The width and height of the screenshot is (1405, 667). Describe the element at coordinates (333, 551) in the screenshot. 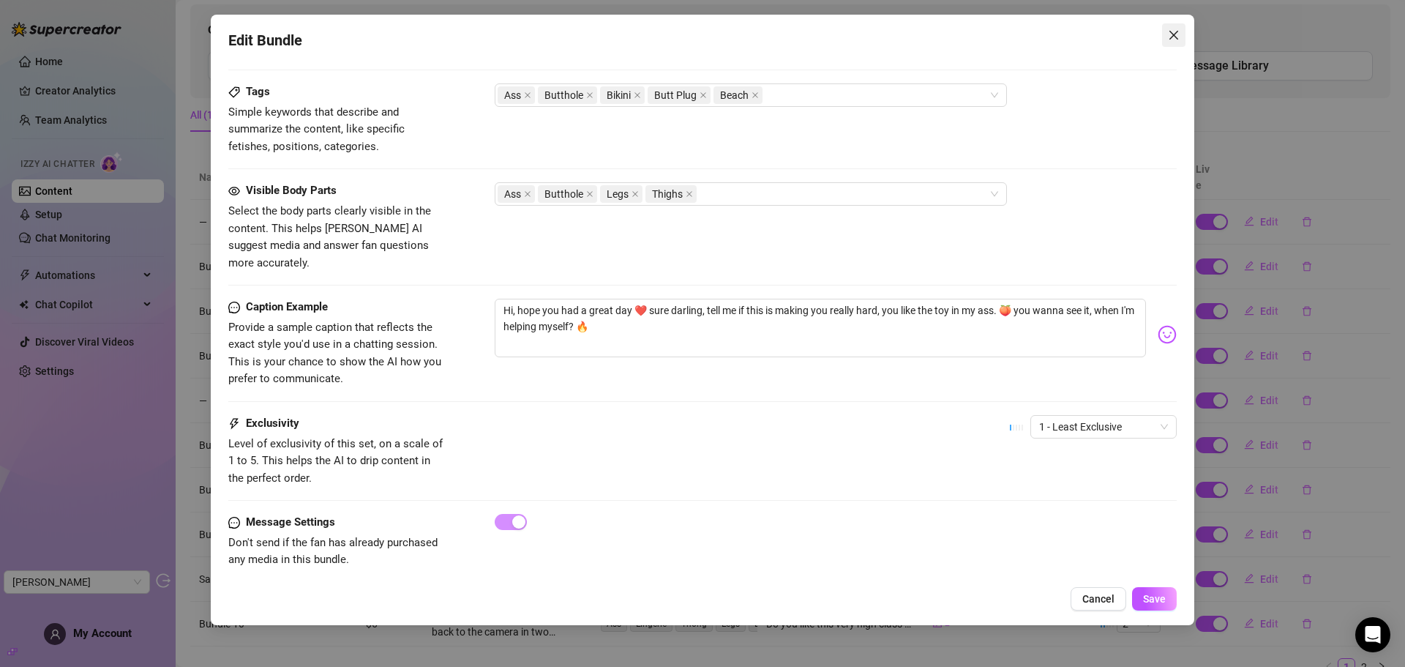

I see `span: Don't send if the fan has already purchased any media in this bundle.` at that location.